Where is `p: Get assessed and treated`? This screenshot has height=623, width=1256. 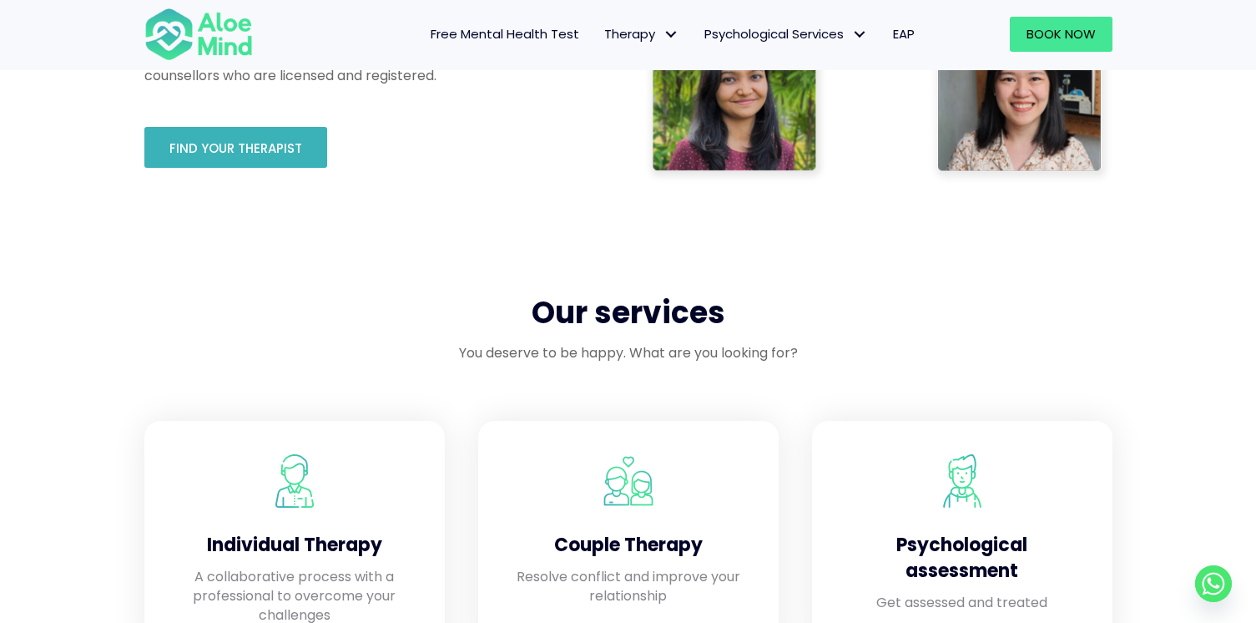
p: Get assessed and treated is located at coordinates (962, 602).